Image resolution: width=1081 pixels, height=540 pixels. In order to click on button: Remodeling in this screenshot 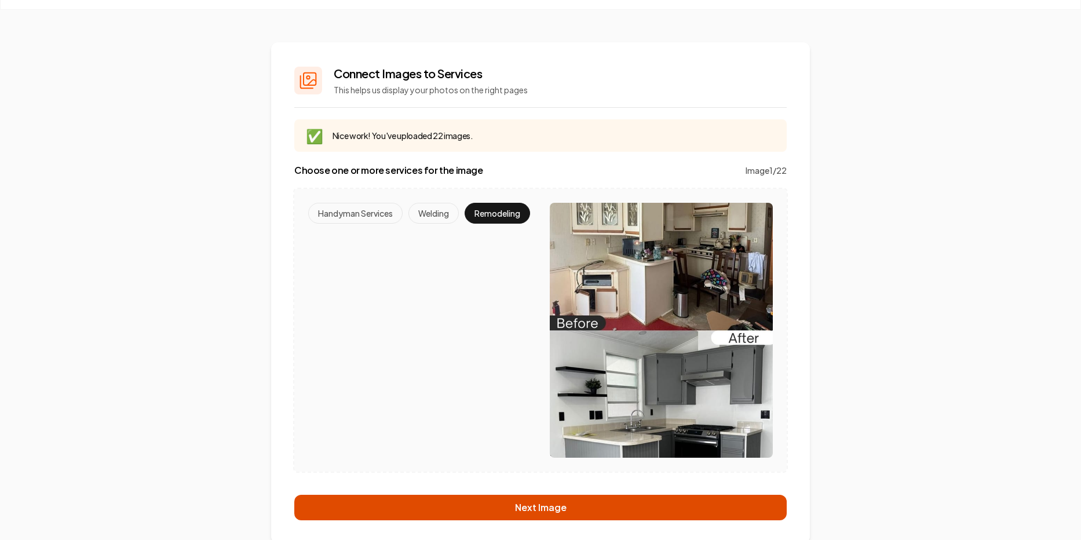, I will do `click(497, 213)`.